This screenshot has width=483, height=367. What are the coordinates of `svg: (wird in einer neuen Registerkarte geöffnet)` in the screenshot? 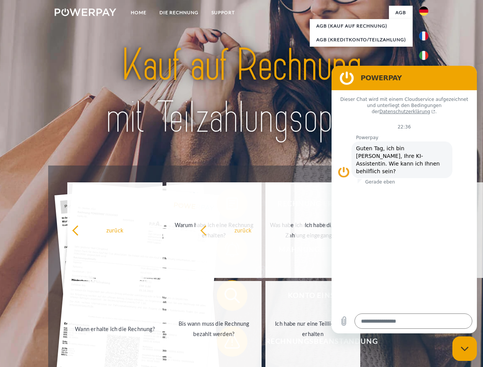 It's located at (101, 46).